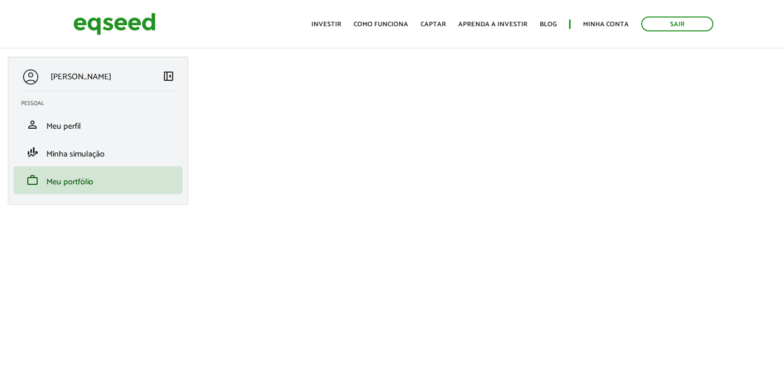 The height and width of the screenshot is (382, 784). Describe the element at coordinates (381, 24) in the screenshot. I see `a: Como funciona` at that location.